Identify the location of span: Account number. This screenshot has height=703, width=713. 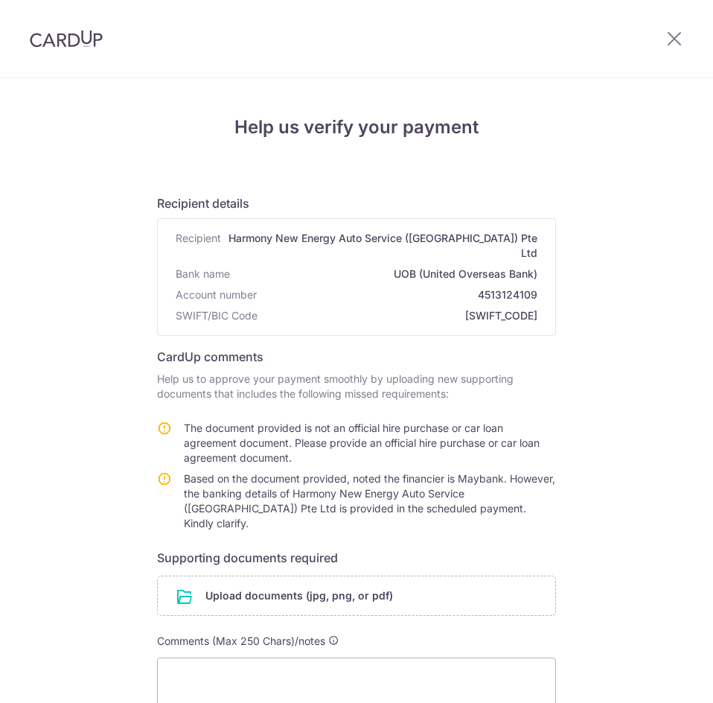
(216, 295).